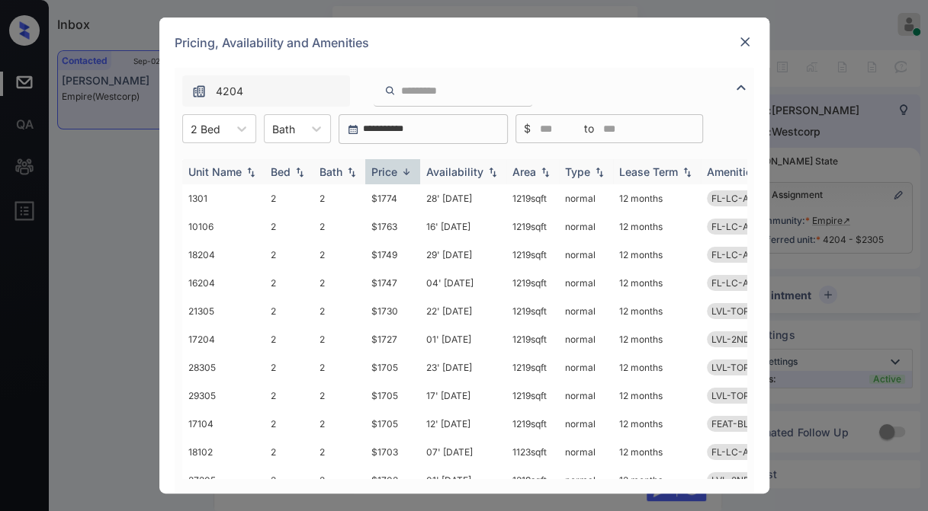 The width and height of the screenshot is (928, 511). I want to click on td: $1703, so click(393, 452).